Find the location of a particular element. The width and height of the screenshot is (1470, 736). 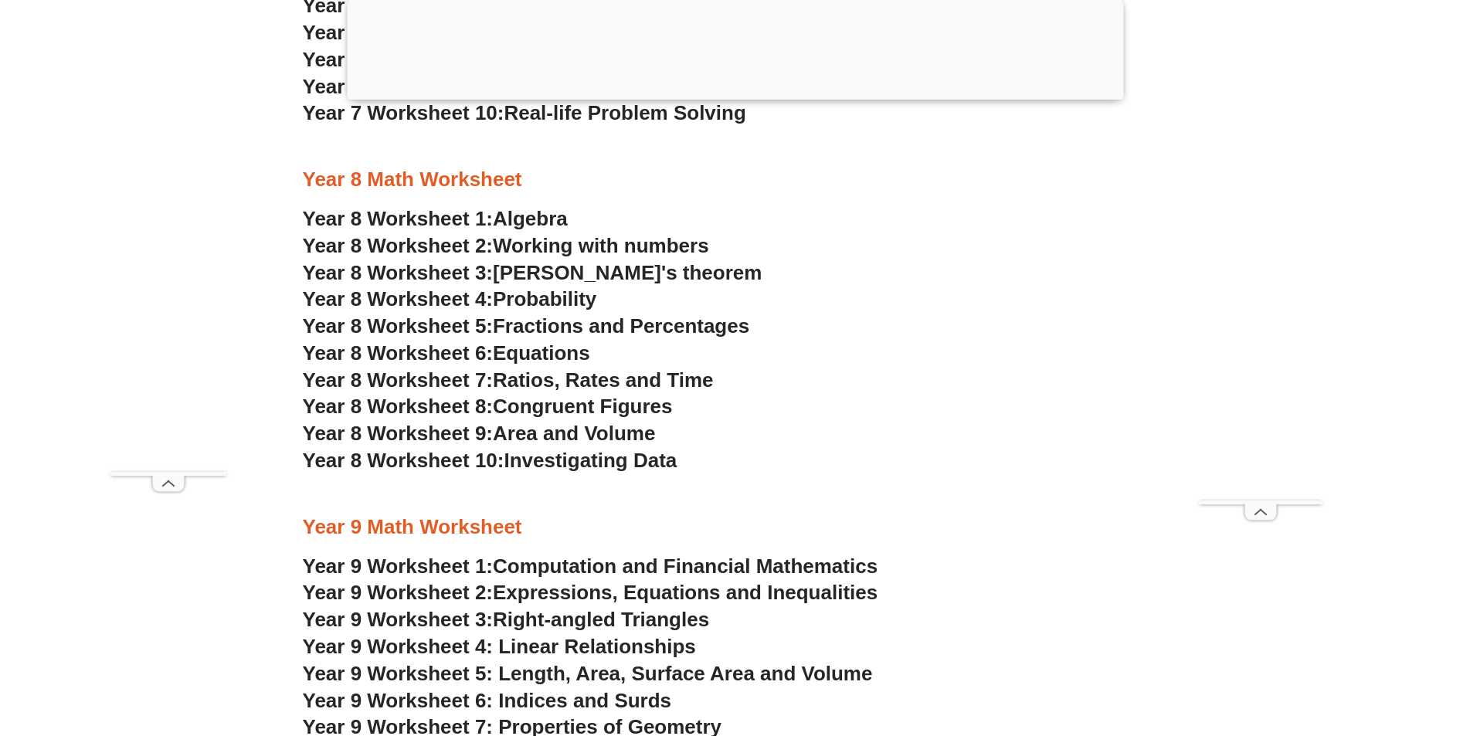

a: Year 8 Worksheet 6:Equations is located at coordinates (446, 353).